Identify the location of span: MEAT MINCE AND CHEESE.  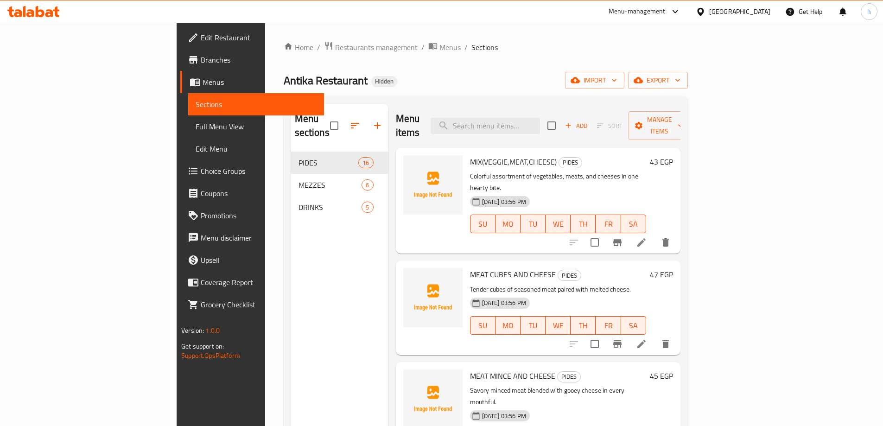
(513, 376).